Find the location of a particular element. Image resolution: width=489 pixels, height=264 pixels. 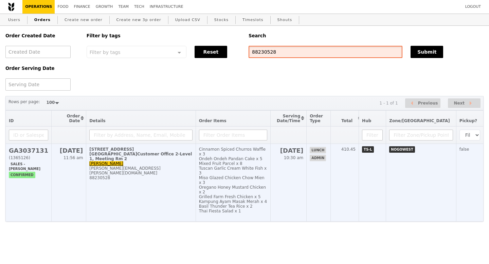

div: (1365126) is located at coordinates (29, 158).